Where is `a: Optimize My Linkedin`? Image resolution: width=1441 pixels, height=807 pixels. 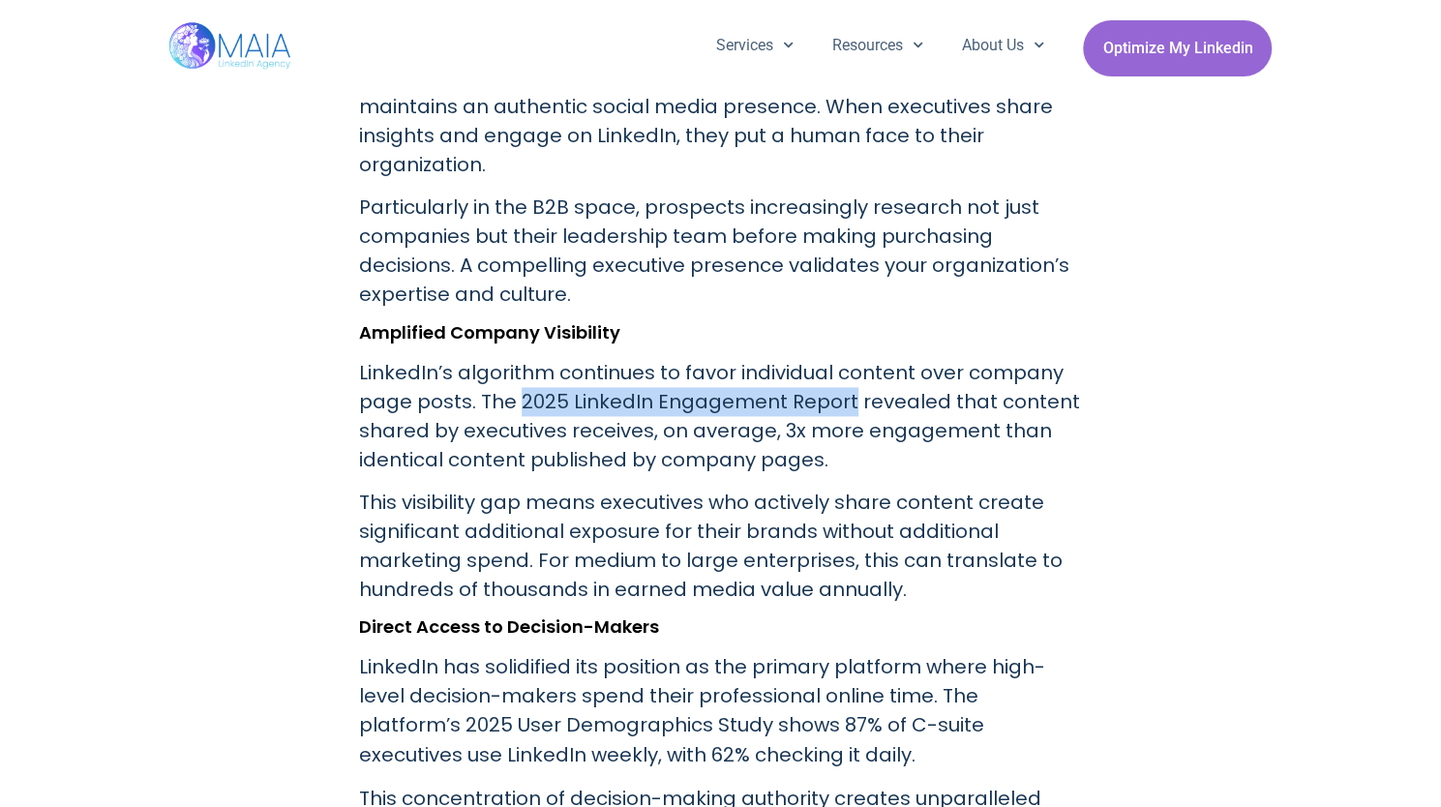
a: Optimize My Linkedin is located at coordinates (1177, 48).